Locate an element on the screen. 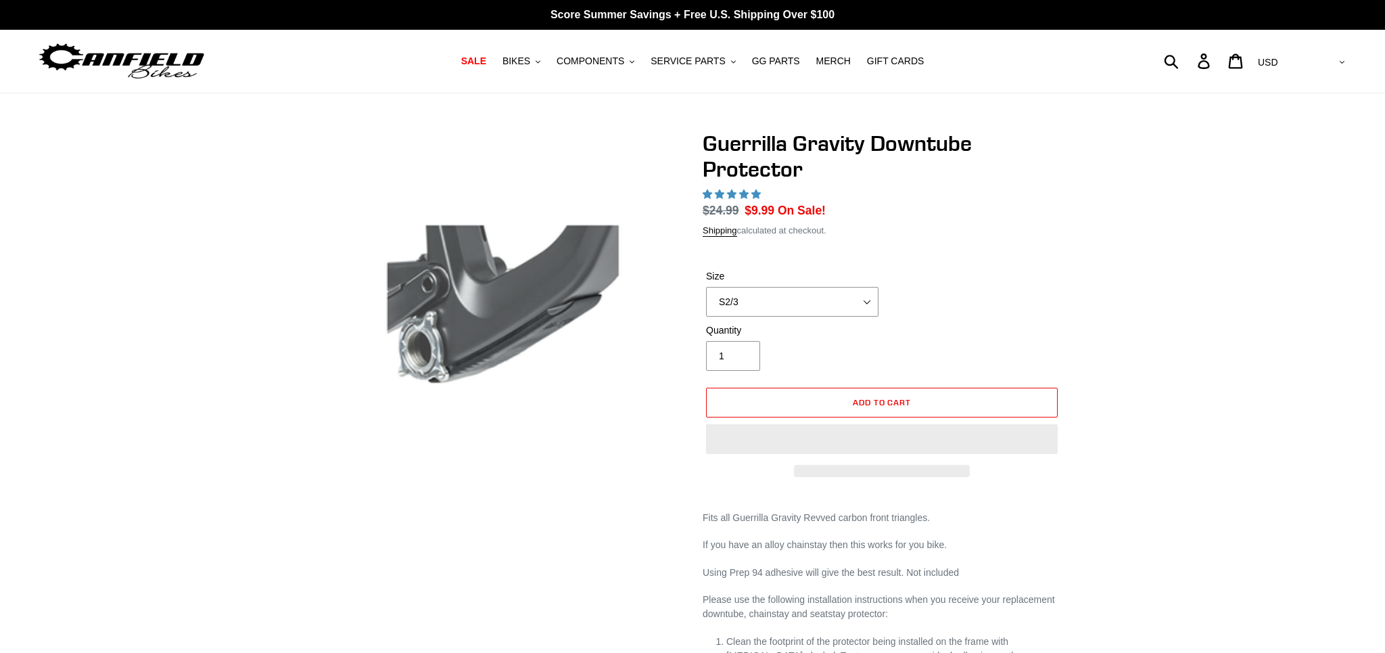 The width and height of the screenshot is (1385, 653). p: Please use the following installation instructions when you receive your replacement downtube, ch... is located at coordinates (882, 607).